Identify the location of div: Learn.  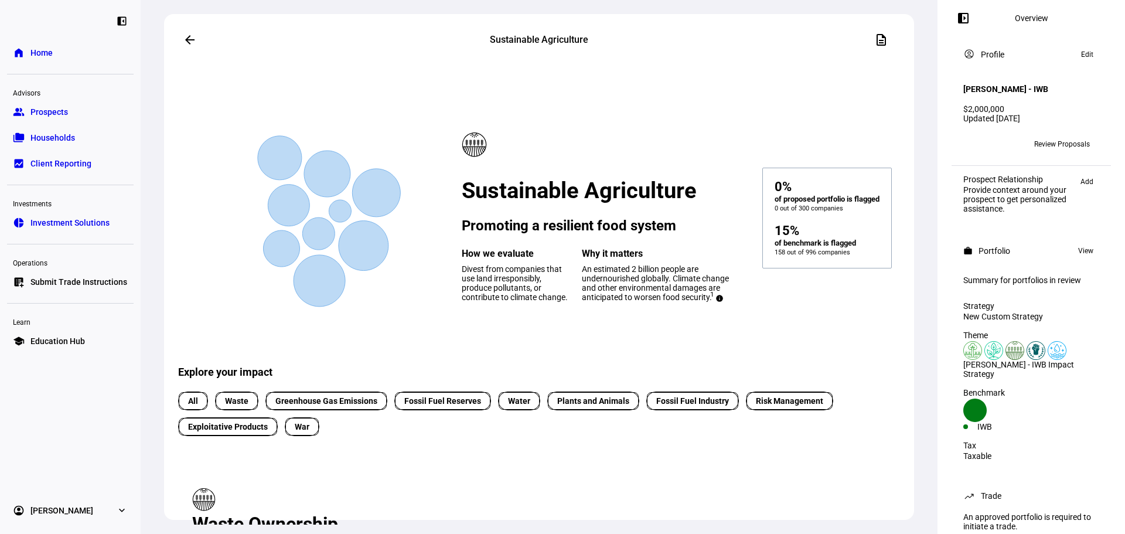
(70, 321).